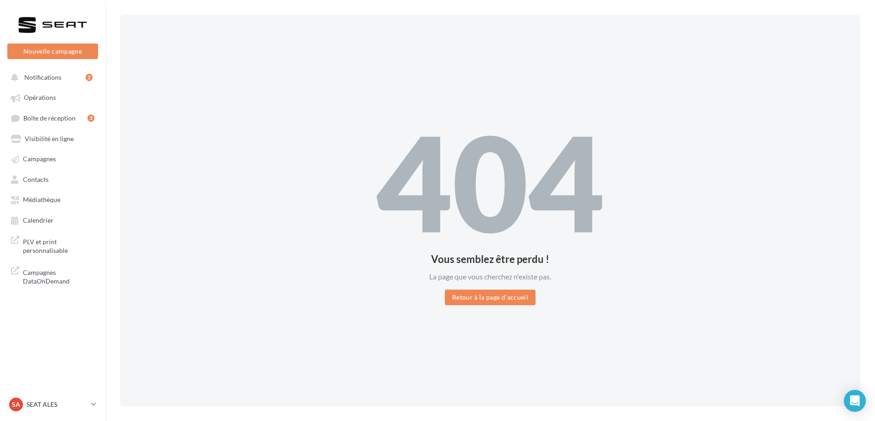 Image resolution: width=875 pixels, height=421 pixels. Describe the element at coordinates (38, 220) in the screenshot. I see `span: Calendrier` at that location.